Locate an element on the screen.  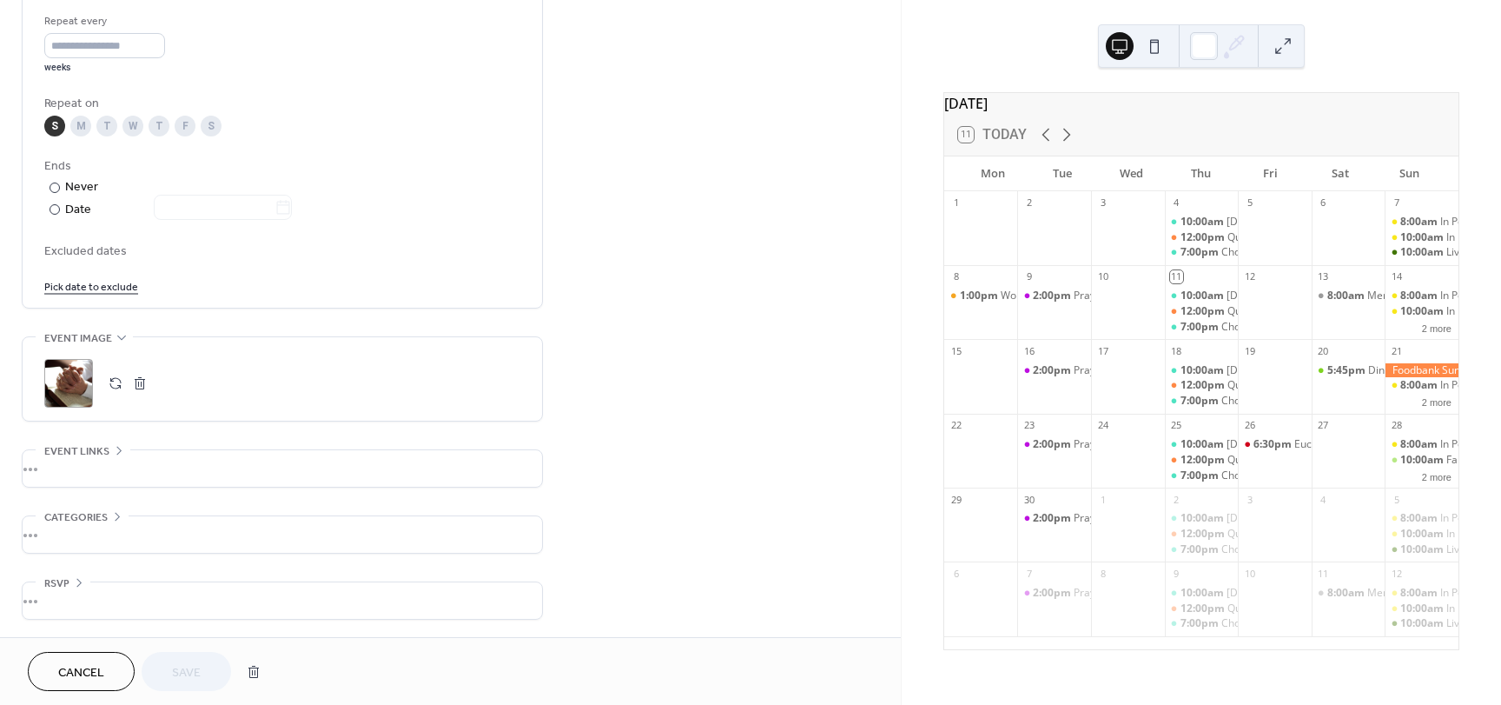
div: Dinner and a Movie is located at coordinates (1348, 370).